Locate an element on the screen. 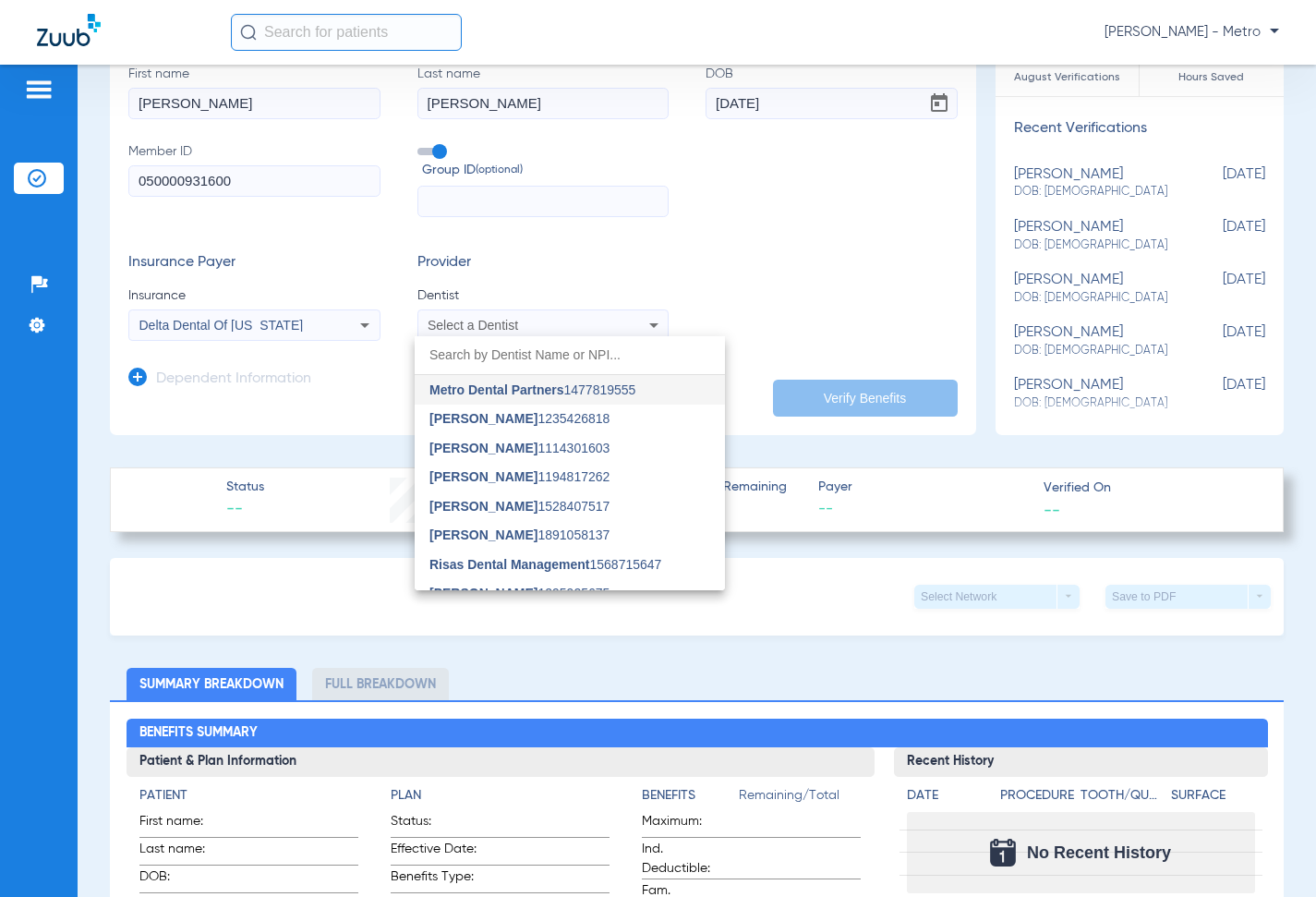  span: 1568715647 is located at coordinates (545, 564).